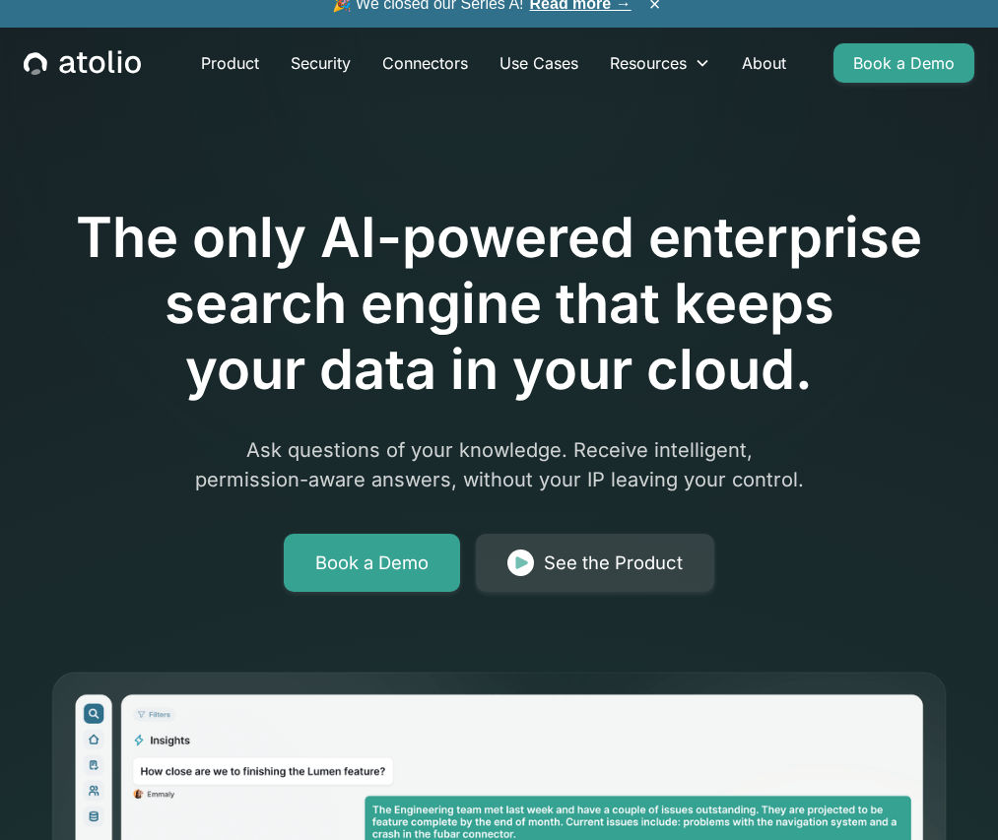 This screenshot has width=998, height=840. What do you see at coordinates (764, 63) in the screenshot?
I see `a: About` at bounding box center [764, 63].